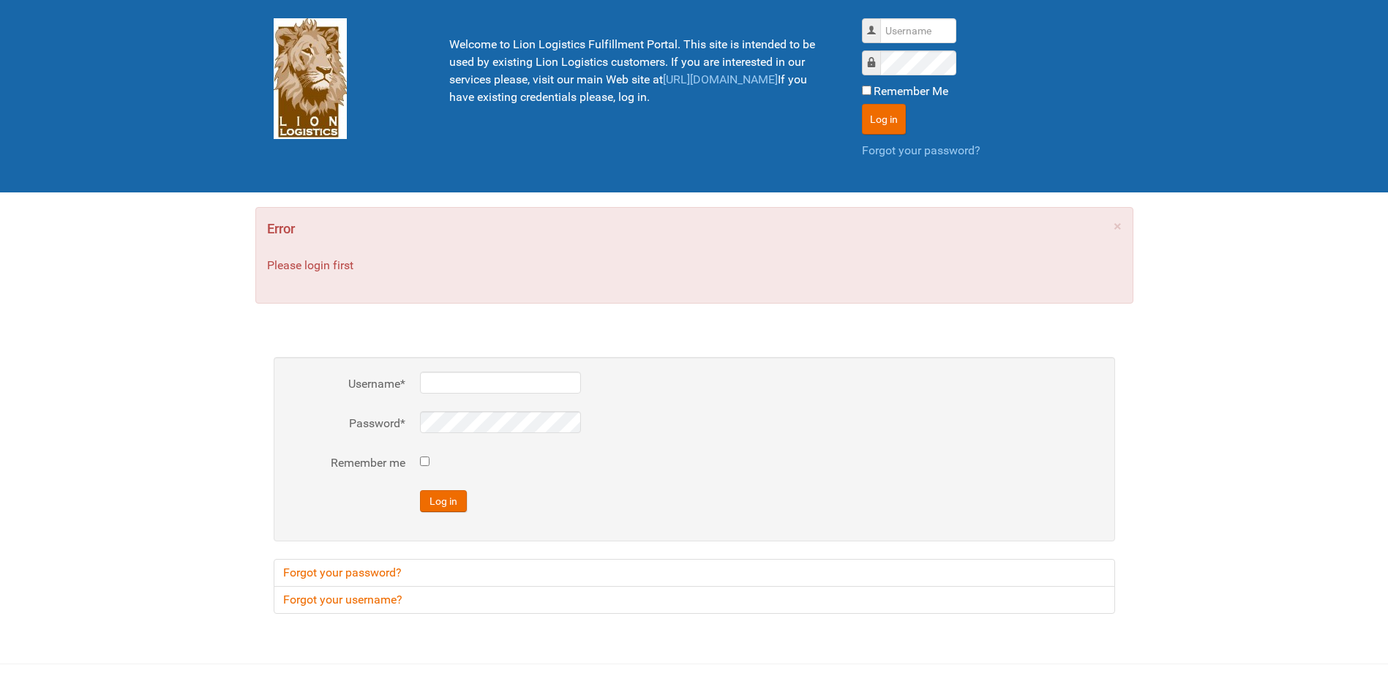 Image resolution: width=1388 pixels, height=676 pixels. Describe the element at coordinates (694, 229) in the screenshot. I see `h4: Error` at that location.